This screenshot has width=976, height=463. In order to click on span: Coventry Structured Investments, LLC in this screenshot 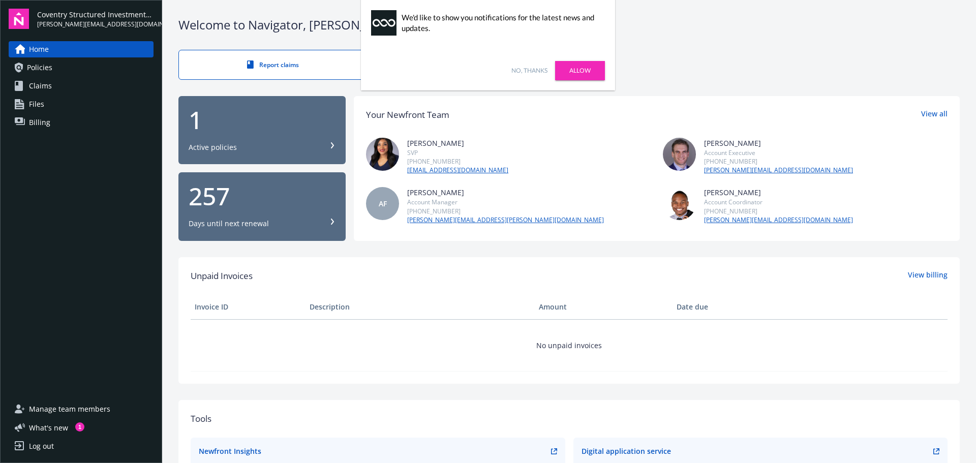, I will do `click(95, 14)`.